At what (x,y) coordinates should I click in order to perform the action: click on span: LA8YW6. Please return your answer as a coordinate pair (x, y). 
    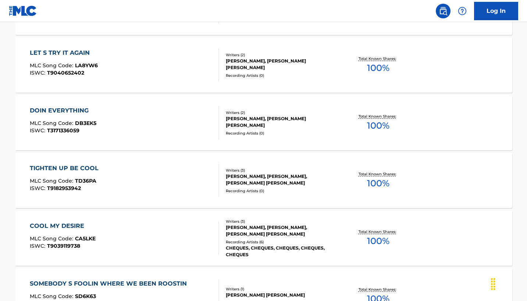
    Looking at the image, I should click on (86, 65).